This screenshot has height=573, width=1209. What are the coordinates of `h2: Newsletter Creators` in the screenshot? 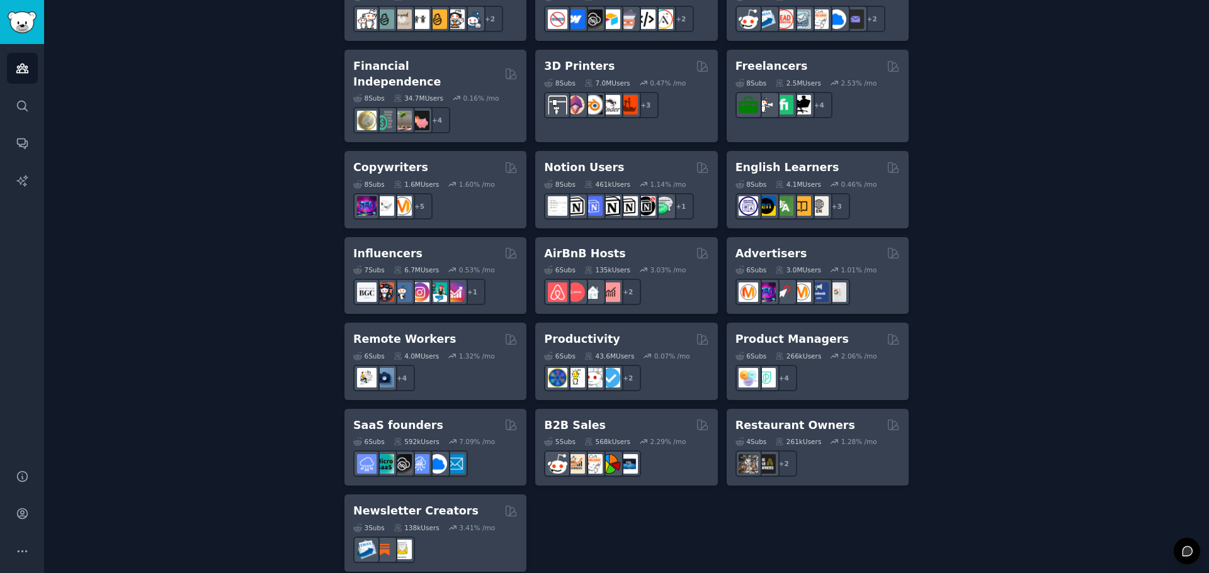 It's located at (415, 511).